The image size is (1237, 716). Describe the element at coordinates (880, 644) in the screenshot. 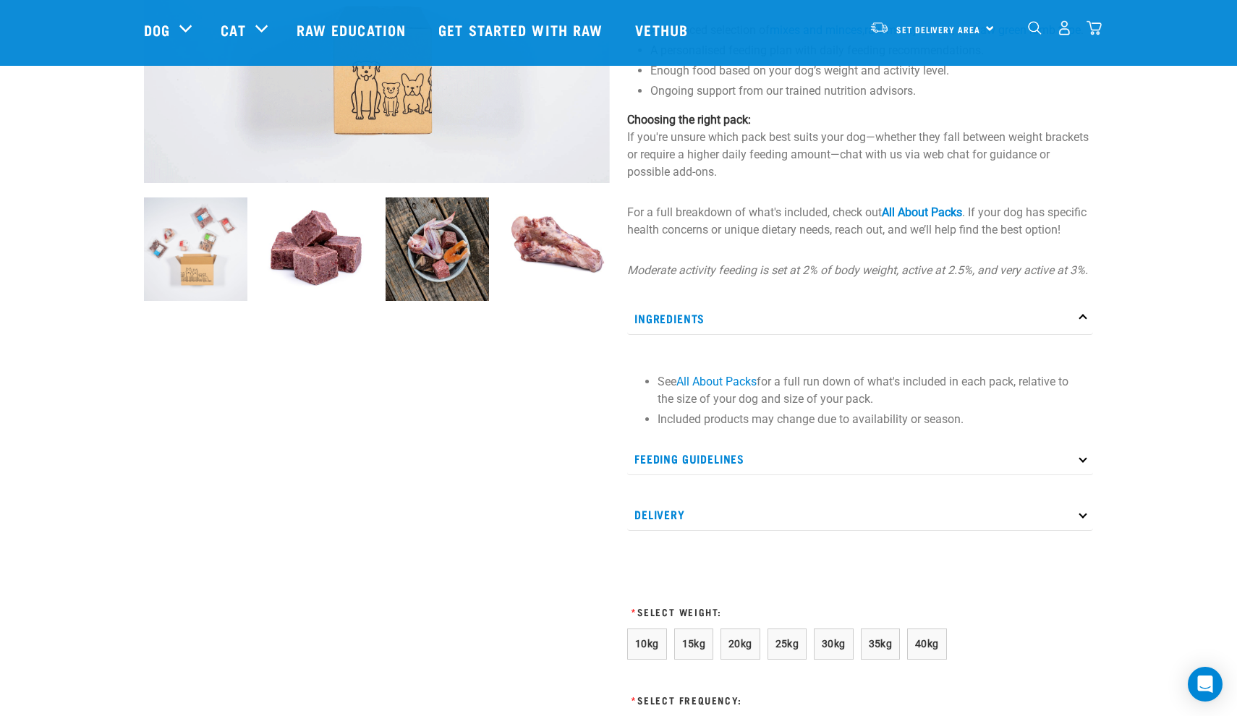

I see `span: 35kg` at that location.